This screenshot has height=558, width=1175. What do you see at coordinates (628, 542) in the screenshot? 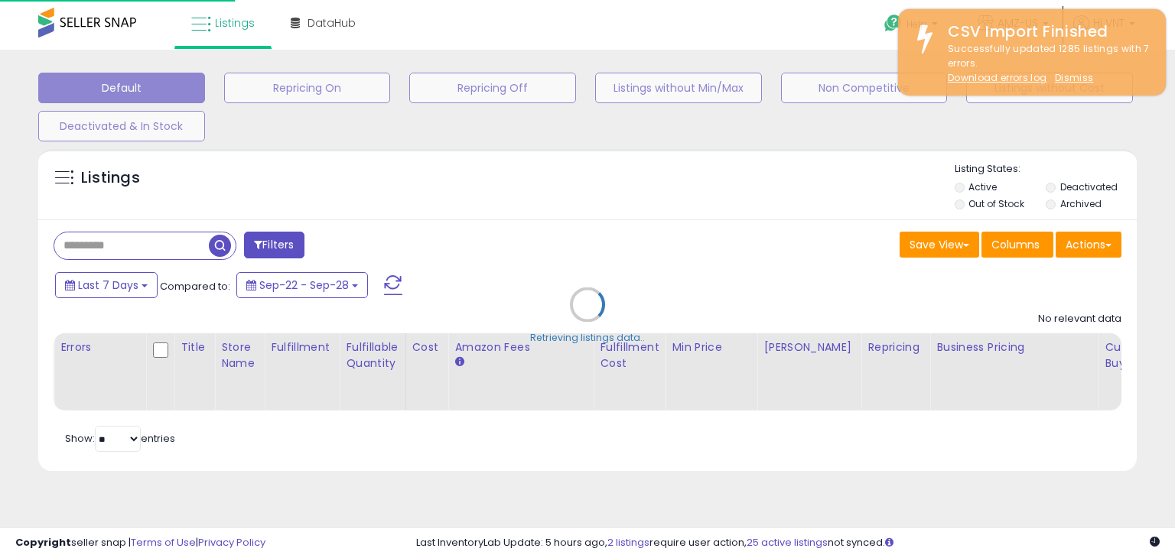
I see `a: 2 listings` at bounding box center [628, 542].